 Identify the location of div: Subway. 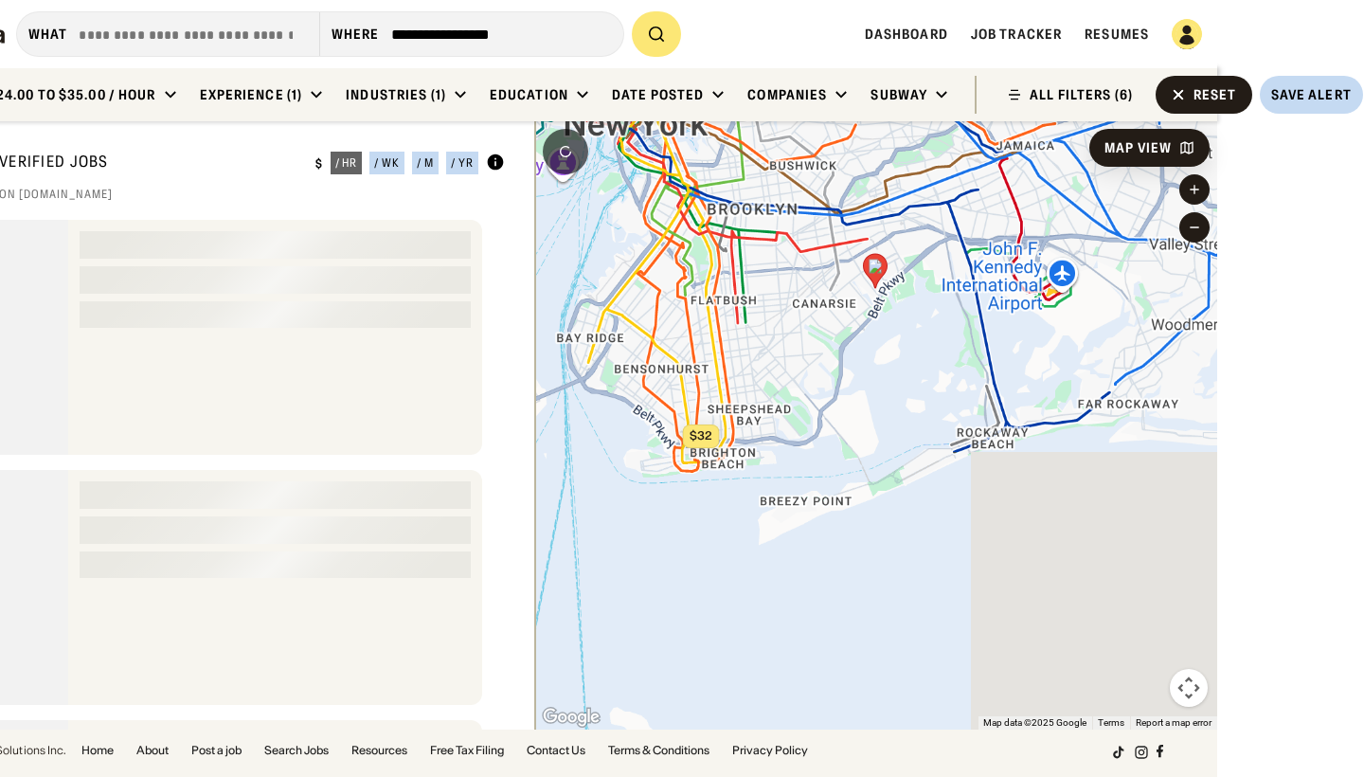
(899, 95).